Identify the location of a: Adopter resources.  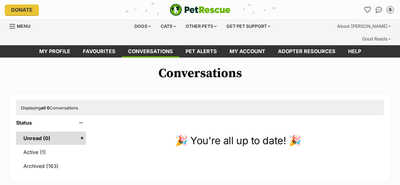
(306, 51).